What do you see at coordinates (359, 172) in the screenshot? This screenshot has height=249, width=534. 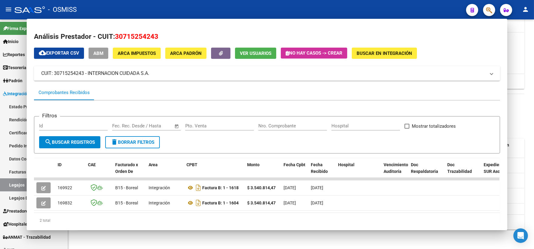 I see `datatable-header-cell: Hospital` at bounding box center [359, 172].